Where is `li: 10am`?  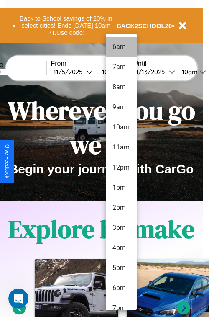 li: 10am is located at coordinates (121, 127).